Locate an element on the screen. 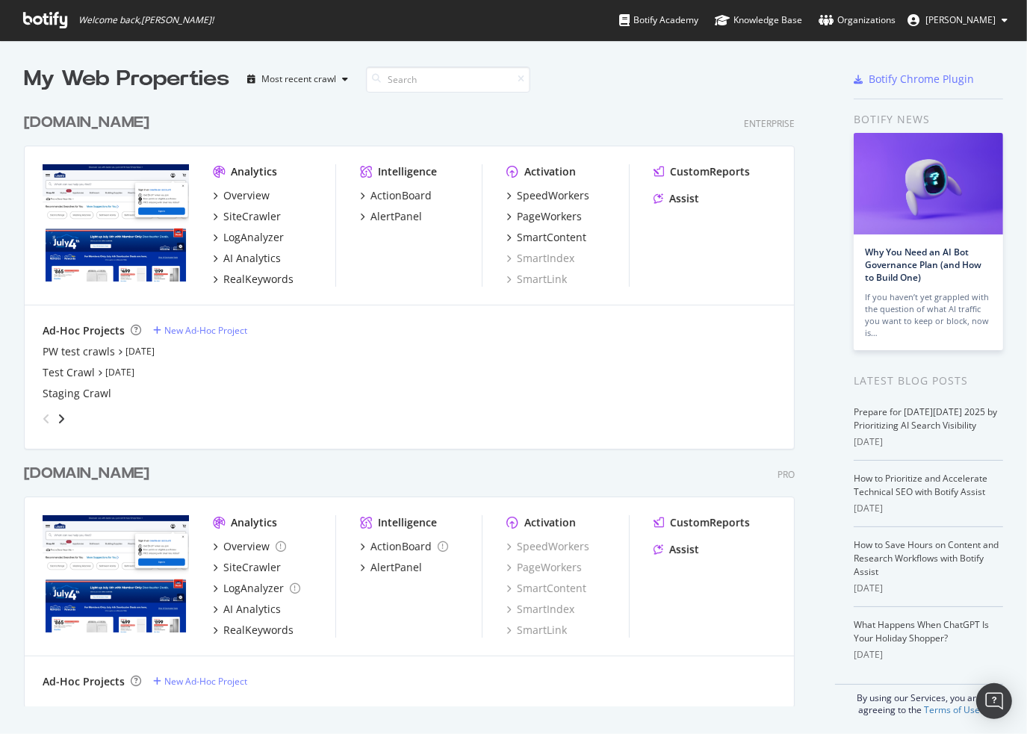  a: Botify Chrome Plugin is located at coordinates (914, 79).